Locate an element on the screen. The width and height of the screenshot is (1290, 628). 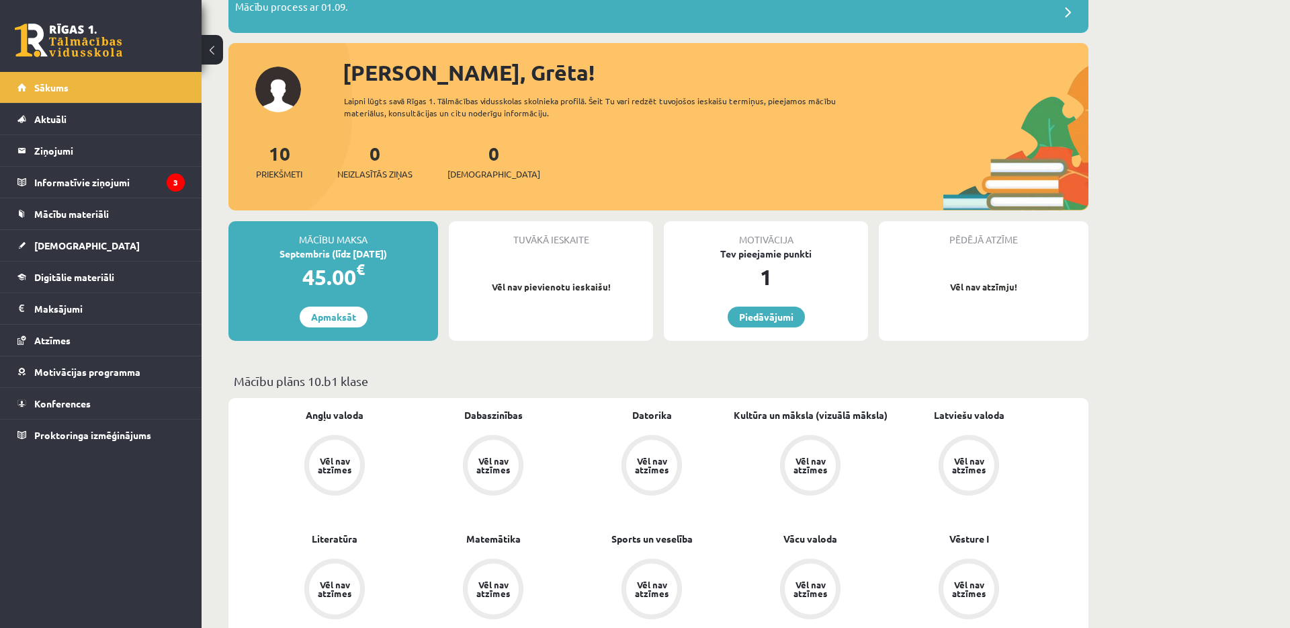
a: Datorika is located at coordinates (652, 415).